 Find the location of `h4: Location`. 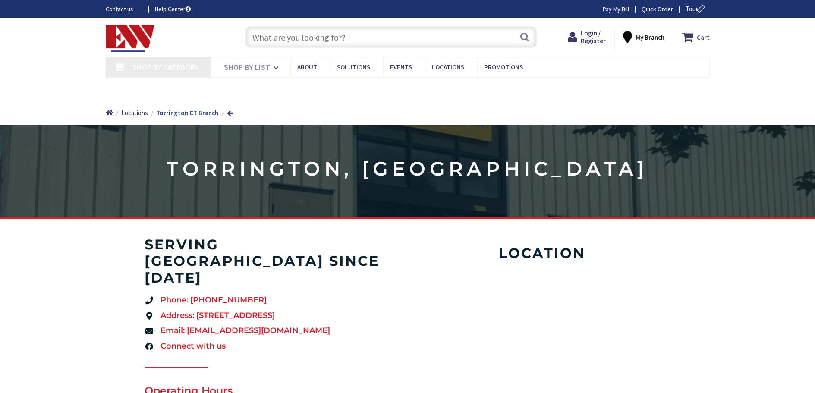

h4: Location is located at coordinates (543, 253).